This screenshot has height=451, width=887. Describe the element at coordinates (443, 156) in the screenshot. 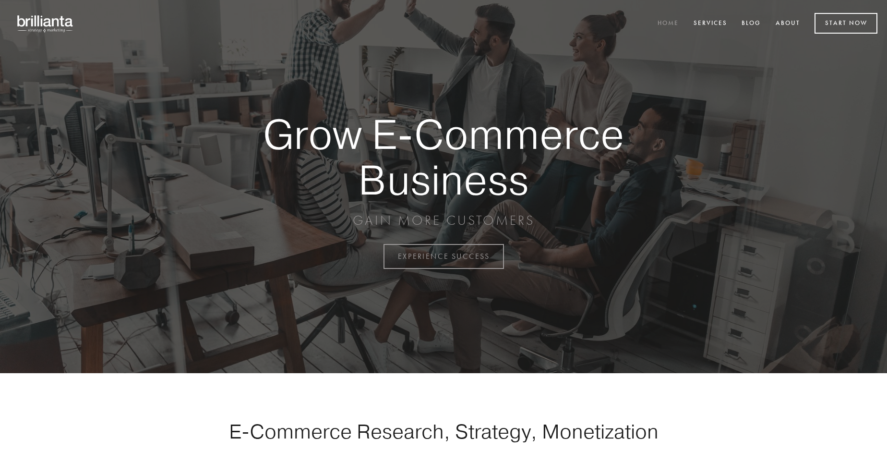

I see `strong: Grow E-Commerce Business` at that location.